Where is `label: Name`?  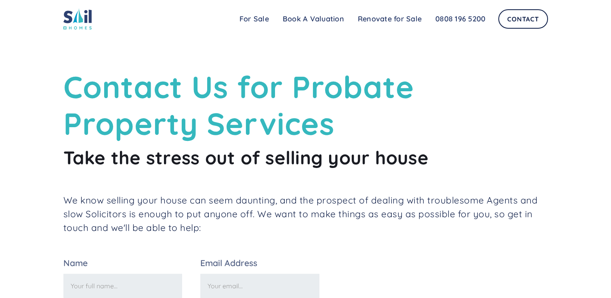
label: Name is located at coordinates (123, 263).